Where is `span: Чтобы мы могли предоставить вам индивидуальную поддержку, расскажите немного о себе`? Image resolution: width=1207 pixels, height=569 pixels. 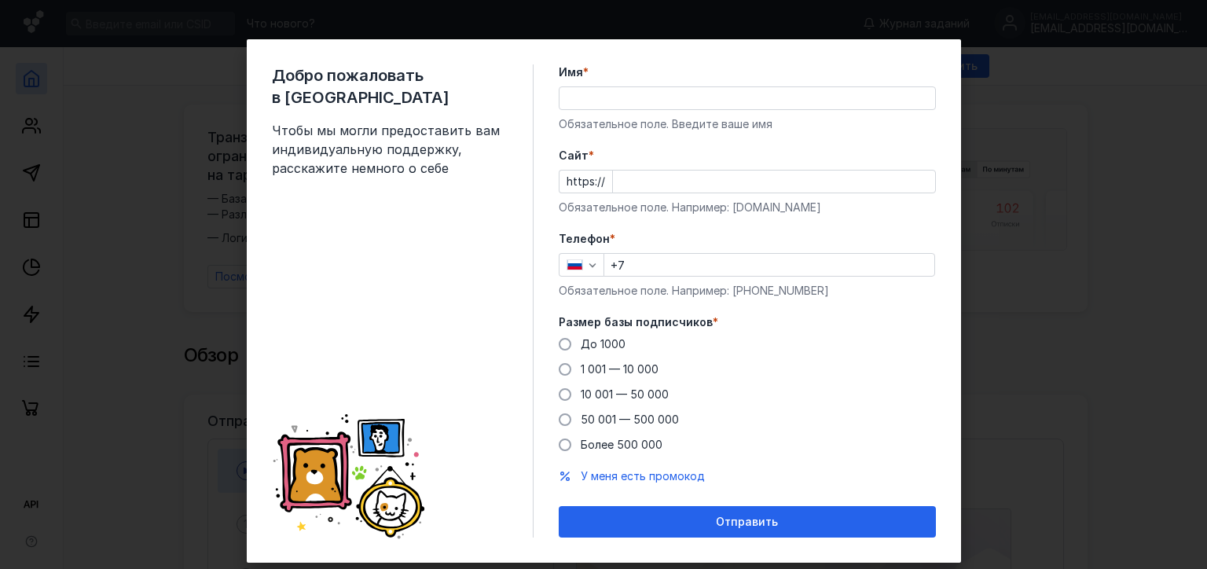 span: Чтобы мы могли предоставить вам индивидуальную поддержку, расскажите немного о себе is located at coordinates (390, 149).